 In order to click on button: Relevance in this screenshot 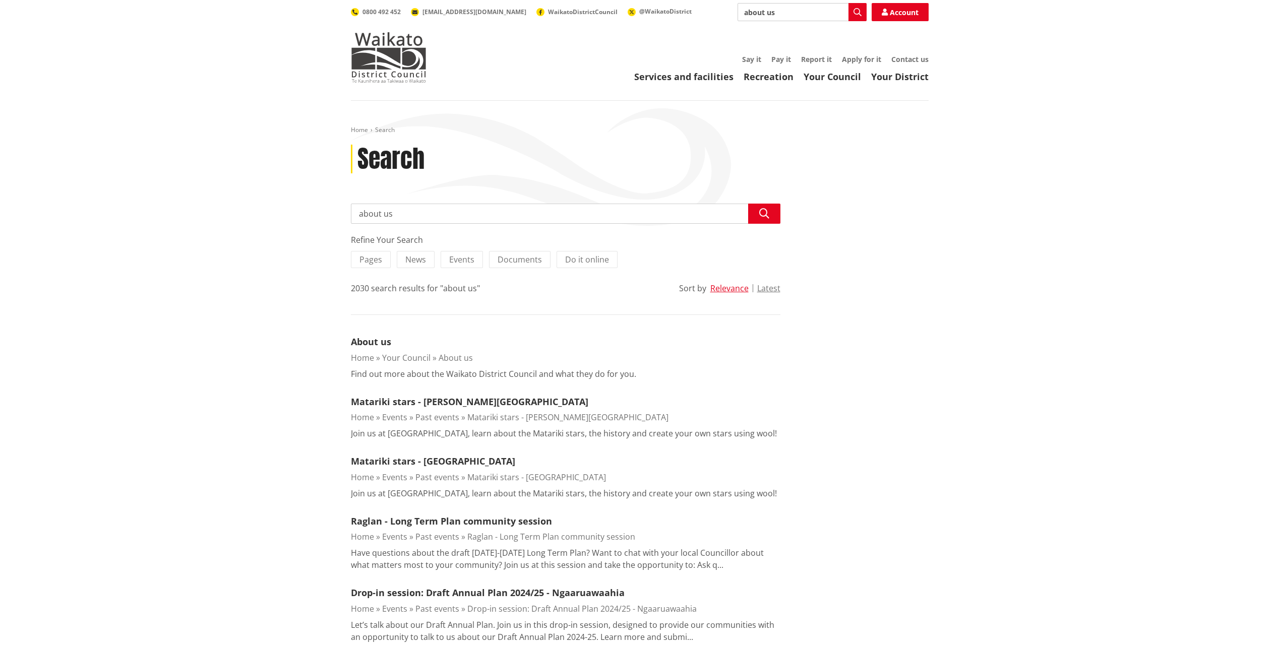, I will do `click(730, 288)`.